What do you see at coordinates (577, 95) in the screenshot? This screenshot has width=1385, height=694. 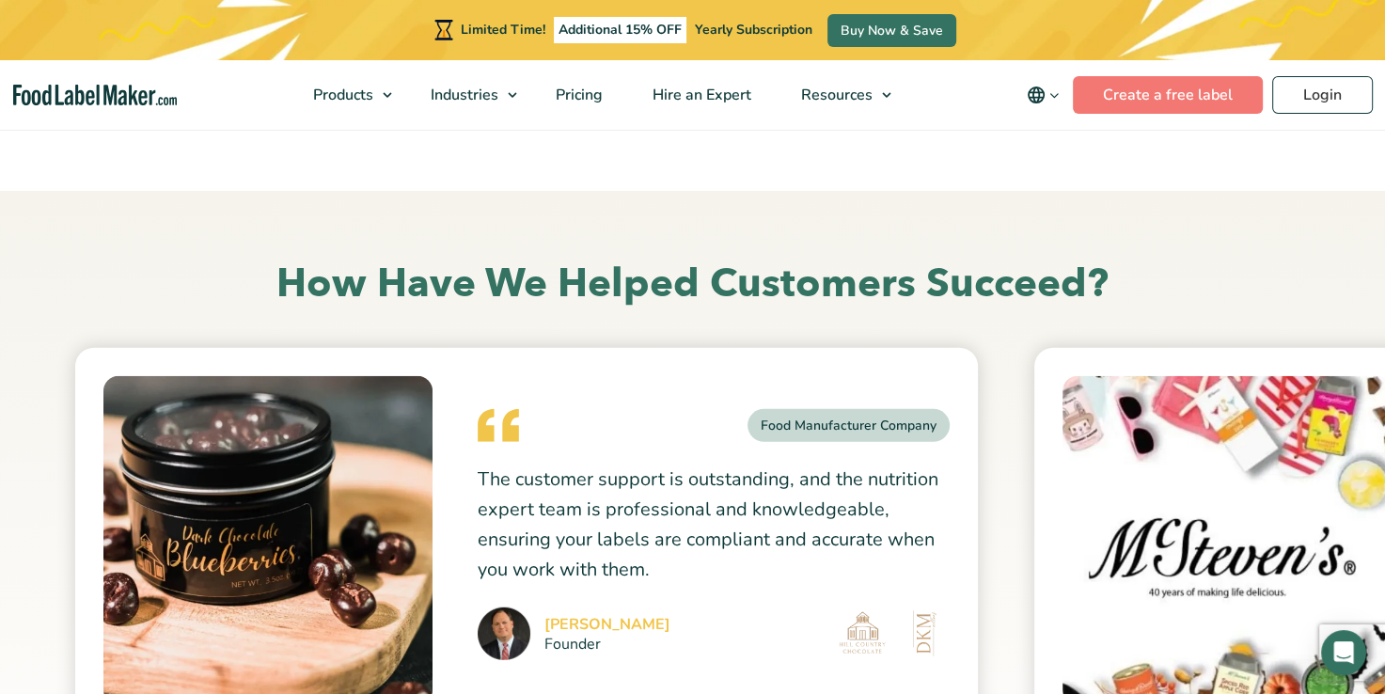 I see `a: Pricing` at bounding box center [577, 95].